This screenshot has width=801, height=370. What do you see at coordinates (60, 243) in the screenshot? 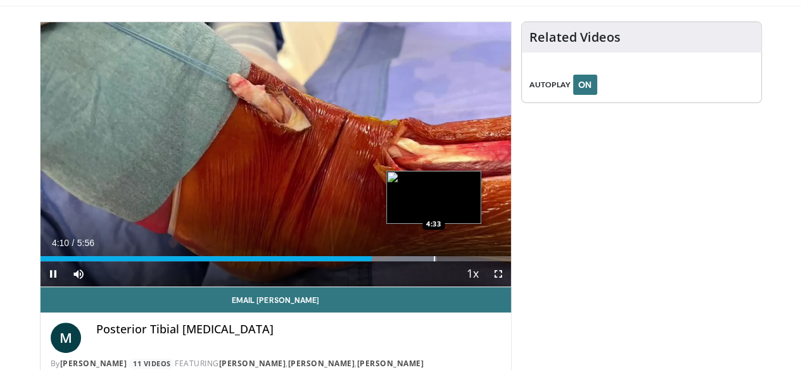
I see `span: 4:10` at bounding box center [60, 243].